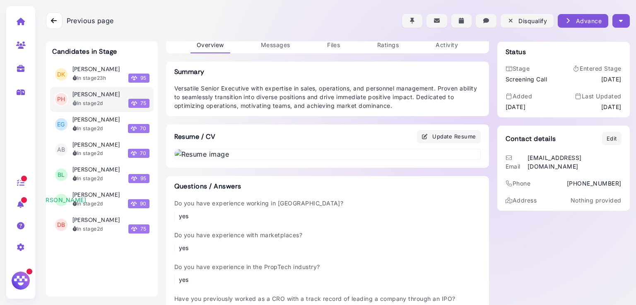 This screenshot has height=305, width=636. I want to click on div: Stage, so click(526, 68).